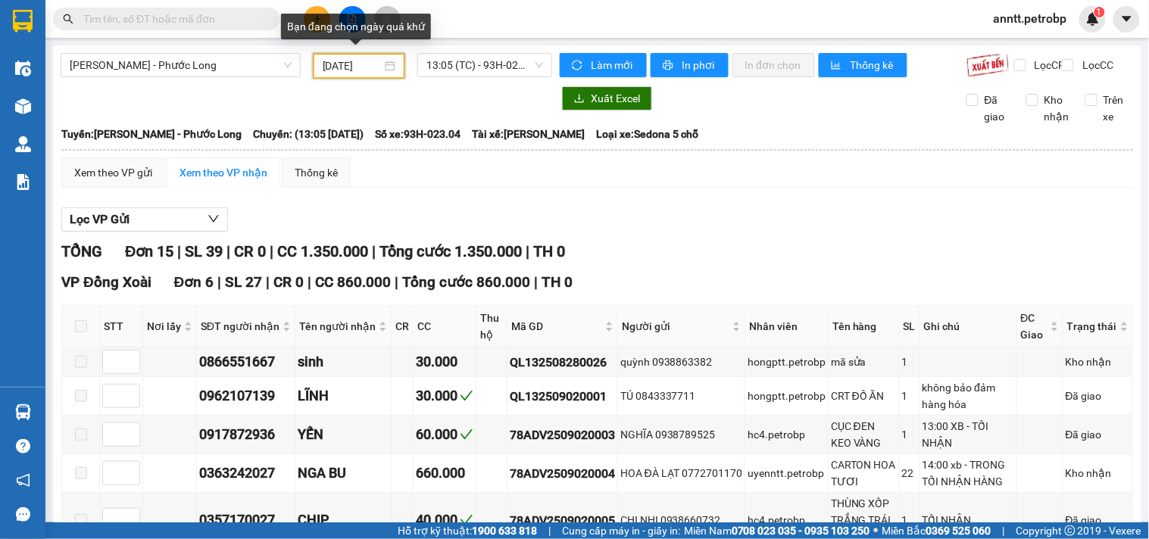  Describe the element at coordinates (23, 480) in the screenshot. I see `span: notification` at that location.